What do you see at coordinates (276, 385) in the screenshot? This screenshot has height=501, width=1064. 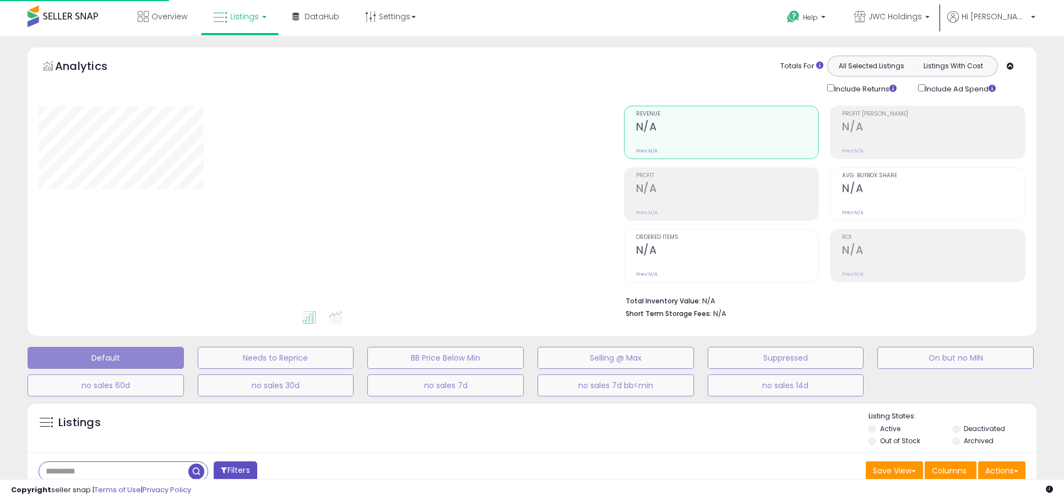 I see `button: no sales 30d` at bounding box center [276, 385].